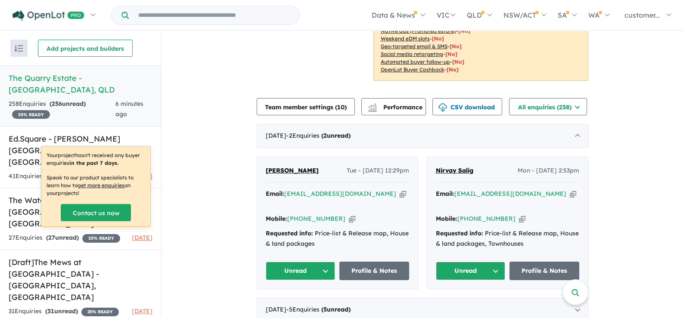 This screenshot has height=318, width=683. Describe the element at coordinates (129, 109) in the screenshot. I see `span: 6 minutes ago` at that location.